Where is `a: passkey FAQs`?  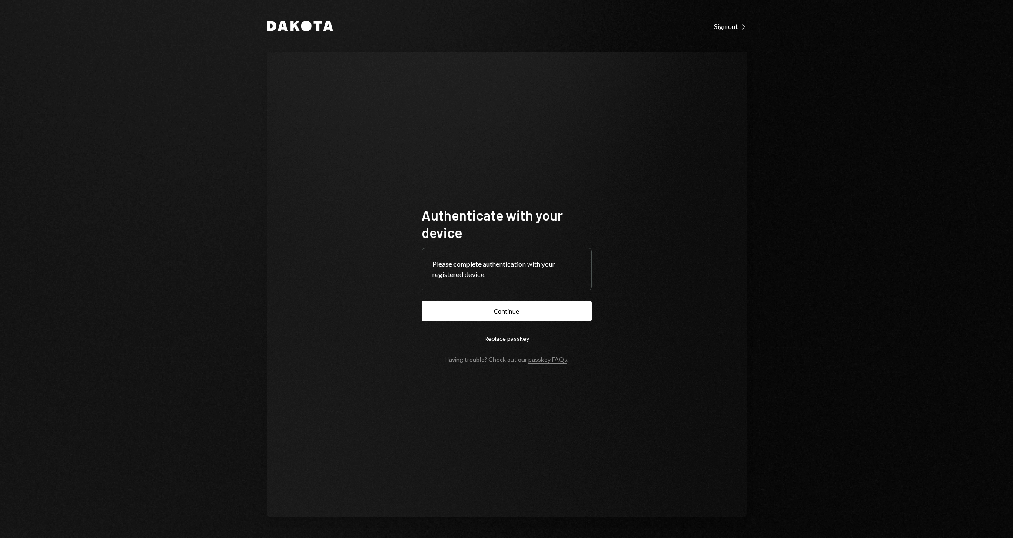 a: passkey FAQs is located at coordinates (548, 360).